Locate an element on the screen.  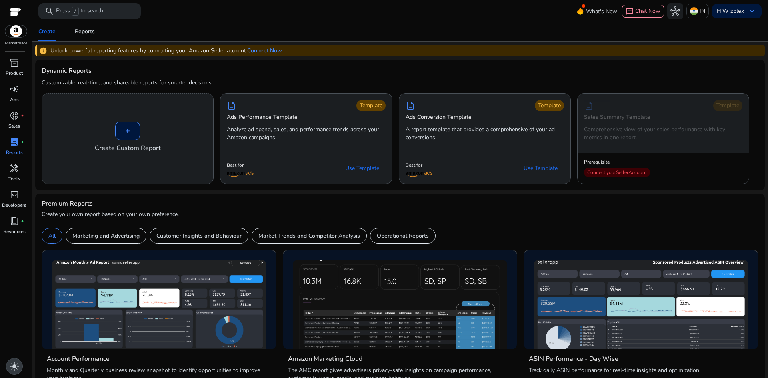
span: search is located at coordinates (50, 11).